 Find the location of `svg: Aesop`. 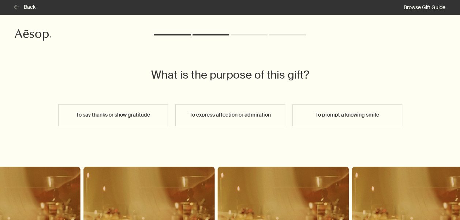

svg: Aesop is located at coordinates (33, 35).